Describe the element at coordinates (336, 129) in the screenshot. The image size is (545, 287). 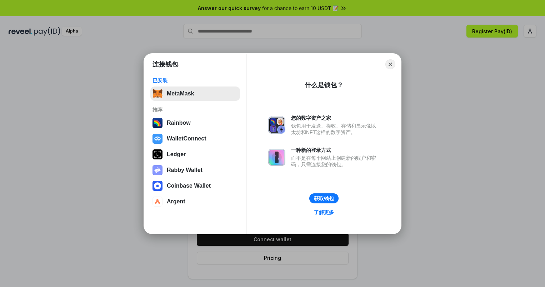
I see `div: 钱包用于发送、接收、存储和显示像以太坊和NFT这样的数字资产。` at that location.